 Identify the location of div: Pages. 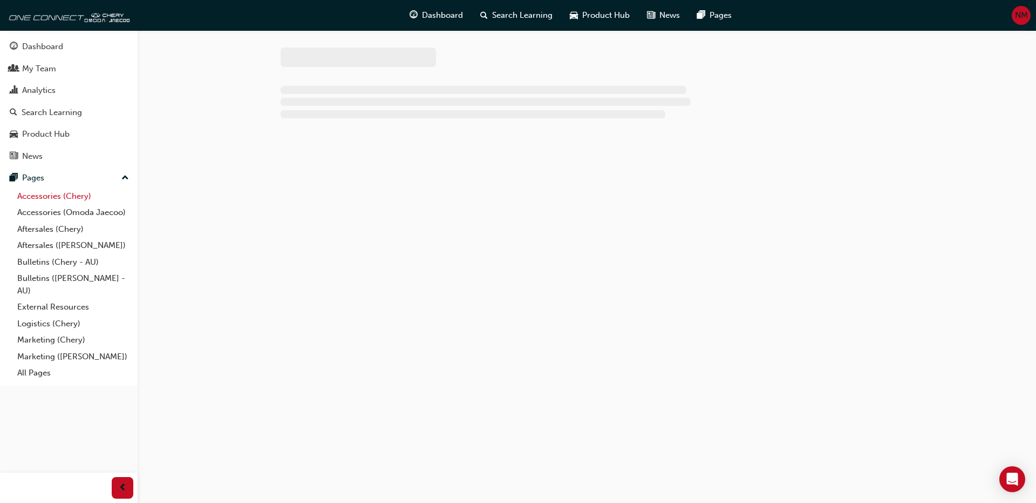
(33, 178).